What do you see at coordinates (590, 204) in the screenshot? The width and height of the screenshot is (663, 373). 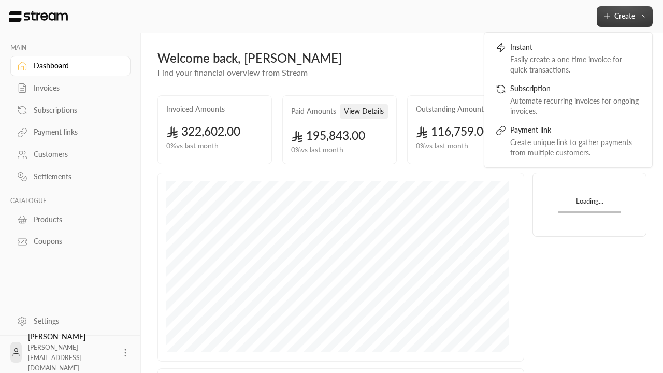 I see `div: Loading...` at bounding box center [590, 204].